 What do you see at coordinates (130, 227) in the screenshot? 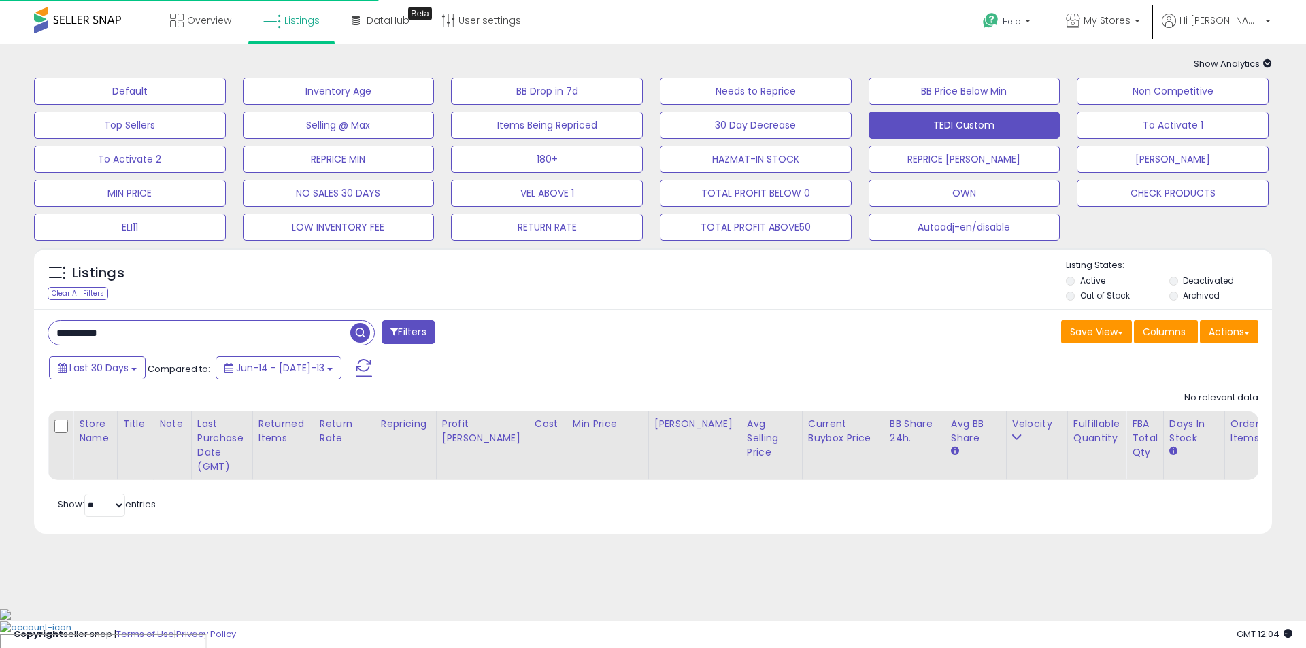
I see `button: ELI11` at bounding box center [130, 227].